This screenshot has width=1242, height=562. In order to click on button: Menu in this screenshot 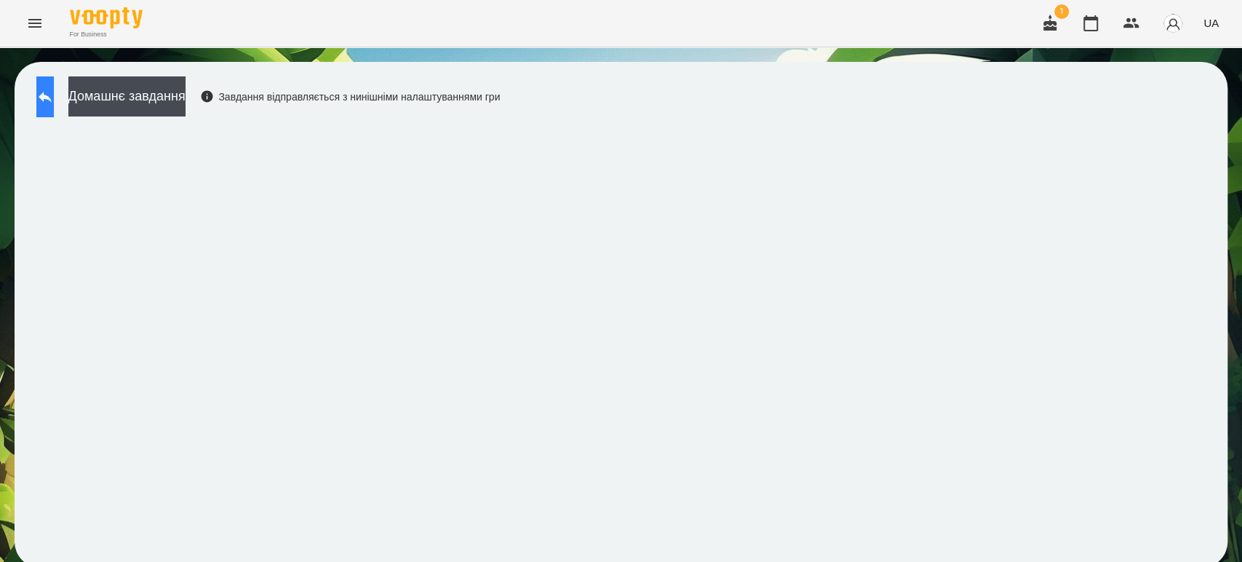, I will do `click(35, 23)`.